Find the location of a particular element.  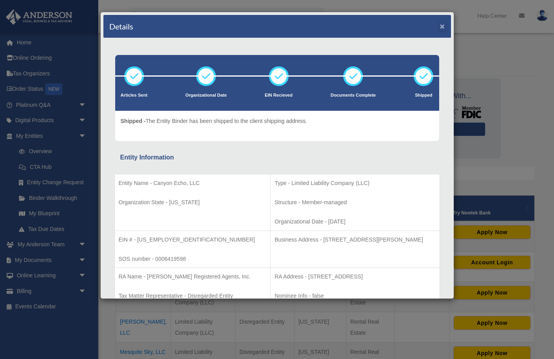

p: Entity Name - Canyon Echo, LLC is located at coordinates (193, 183).